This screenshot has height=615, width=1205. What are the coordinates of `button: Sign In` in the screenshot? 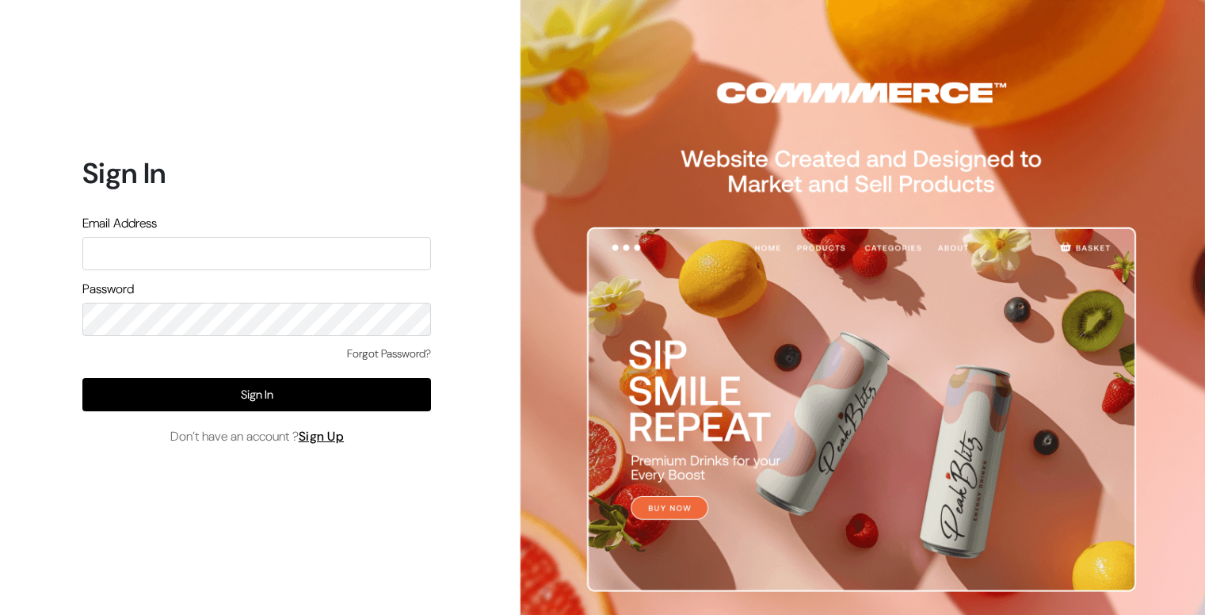 It's located at (257, 394).